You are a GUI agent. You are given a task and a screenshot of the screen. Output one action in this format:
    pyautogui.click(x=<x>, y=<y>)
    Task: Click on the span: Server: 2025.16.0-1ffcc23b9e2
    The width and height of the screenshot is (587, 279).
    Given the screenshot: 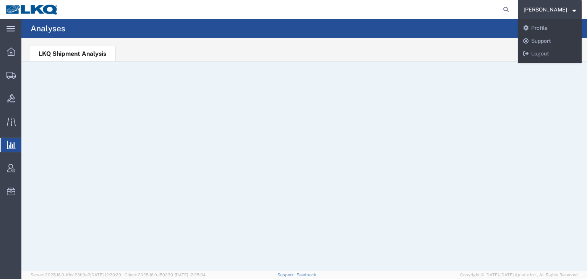 What is the action you would take?
    pyautogui.click(x=76, y=275)
    